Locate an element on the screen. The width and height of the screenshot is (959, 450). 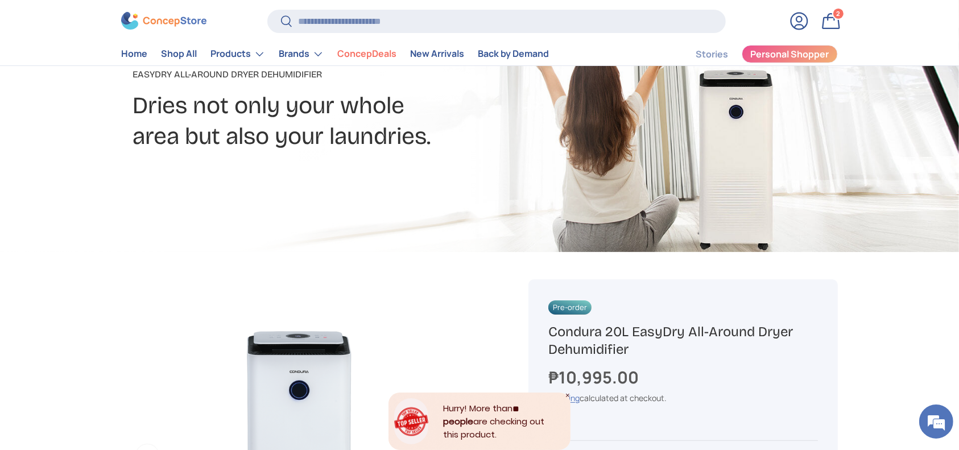
a: Personal Shopper is located at coordinates (790, 54).